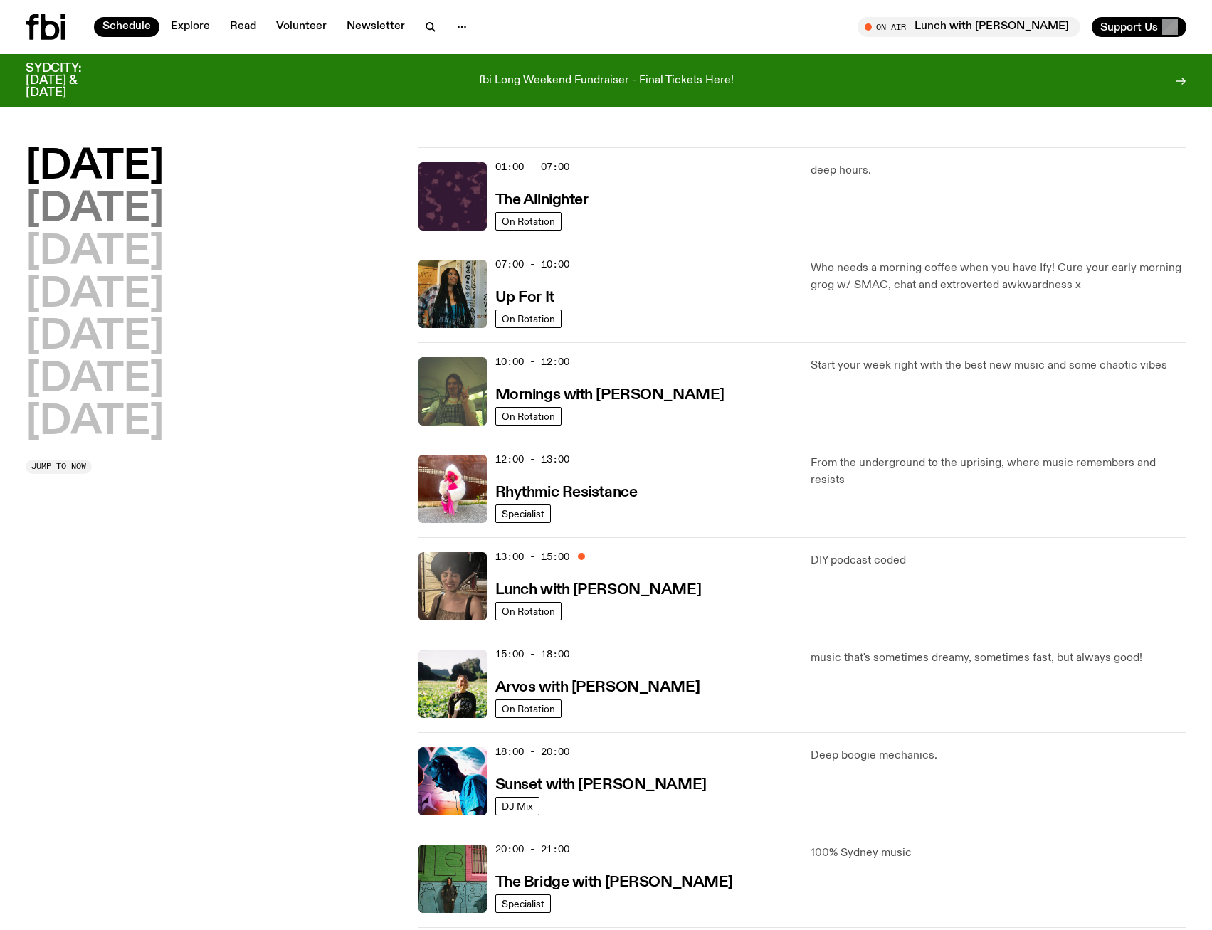 This screenshot has height=930, width=1212. What do you see at coordinates (541, 199) in the screenshot?
I see `a: The Allnighter` at bounding box center [541, 199].